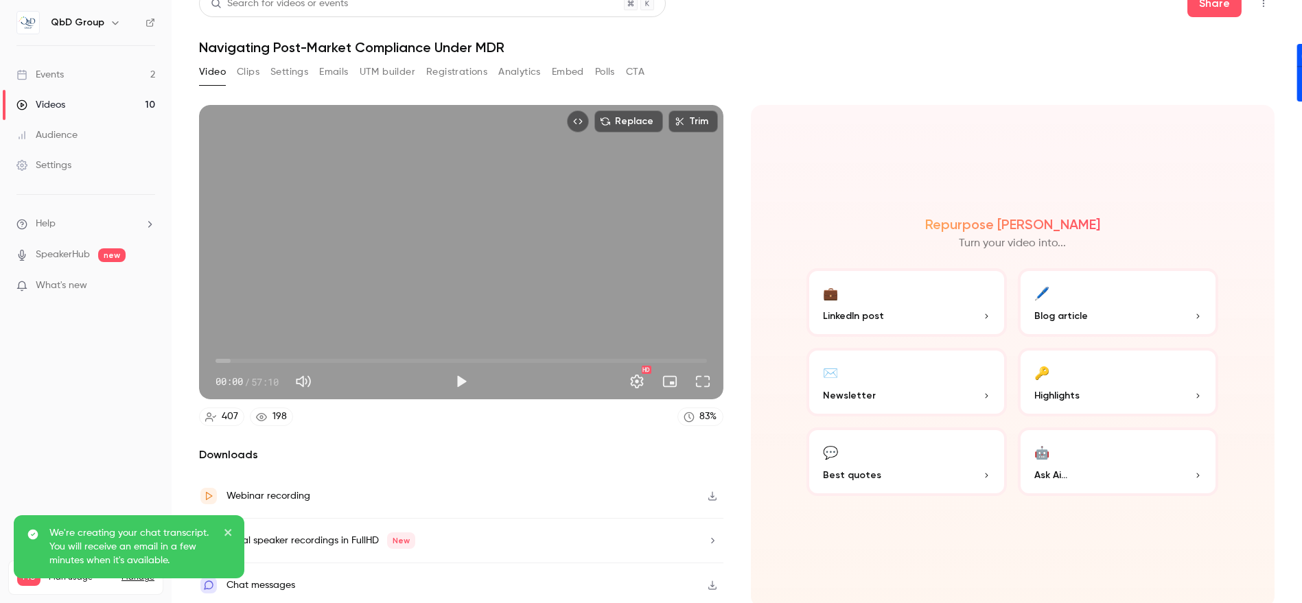 The image size is (1302, 603). What do you see at coordinates (907, 462) in the screenshot?
I see `button: 💬Best quotes` at bounding box center [907, 462].